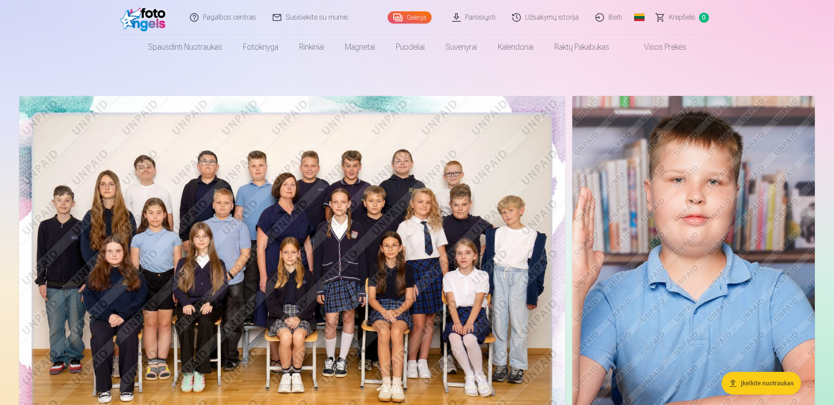  What do you see at coordinates (582, 47) in the screenshot?
I see `a: Raktų pakabukas` at bounding box center [582, 47].